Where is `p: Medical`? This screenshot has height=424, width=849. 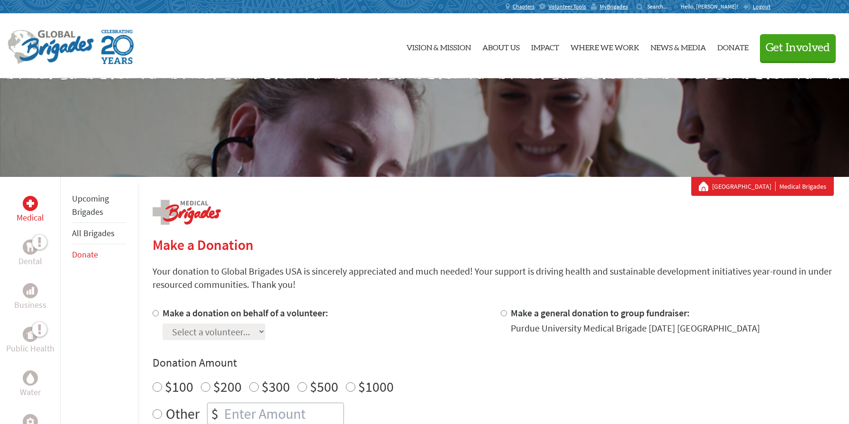 p: Medical is located at coordinates (30, 217).